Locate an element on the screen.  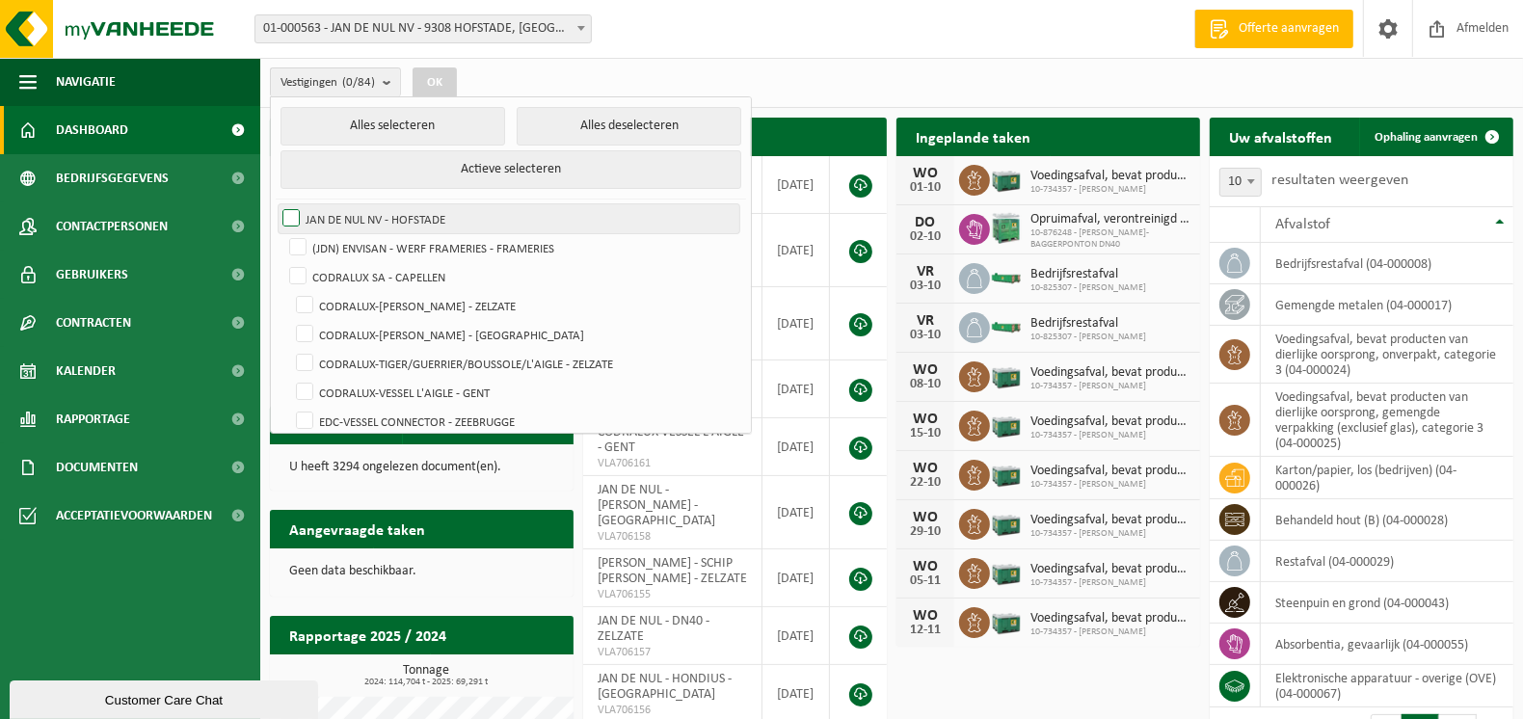
button: Alles deselecteren is located at coordinates (629, 126).